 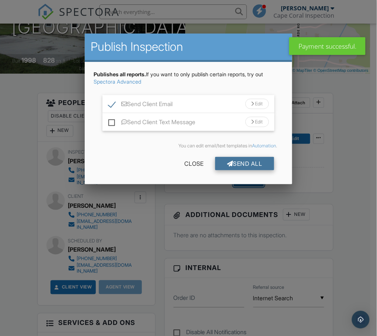 What do you see at coordinates (360, 320) in the screenshot?
I see `div: Open Intercom Messenger` at bounding box center [360, 320].